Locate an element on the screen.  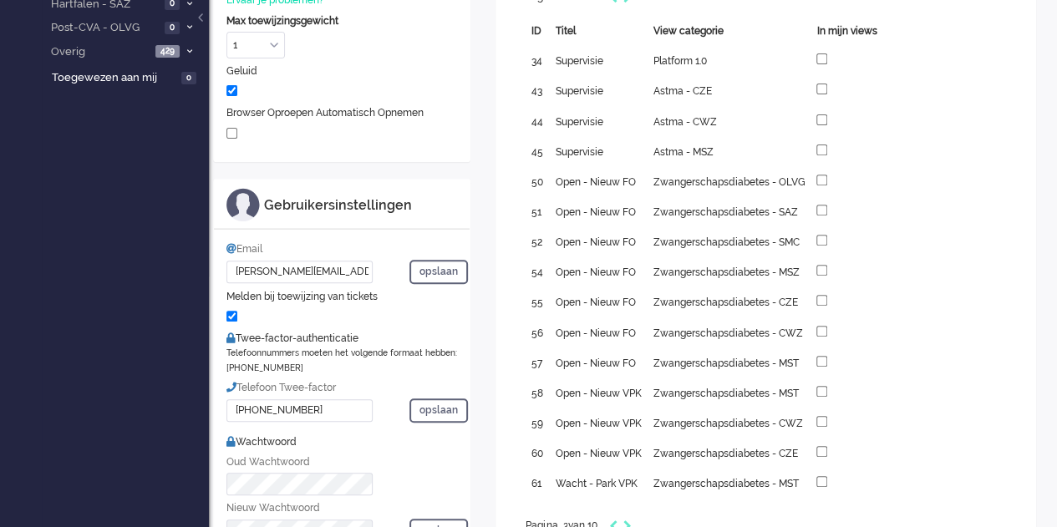
span: 61 is located at coordinates (536, 484).